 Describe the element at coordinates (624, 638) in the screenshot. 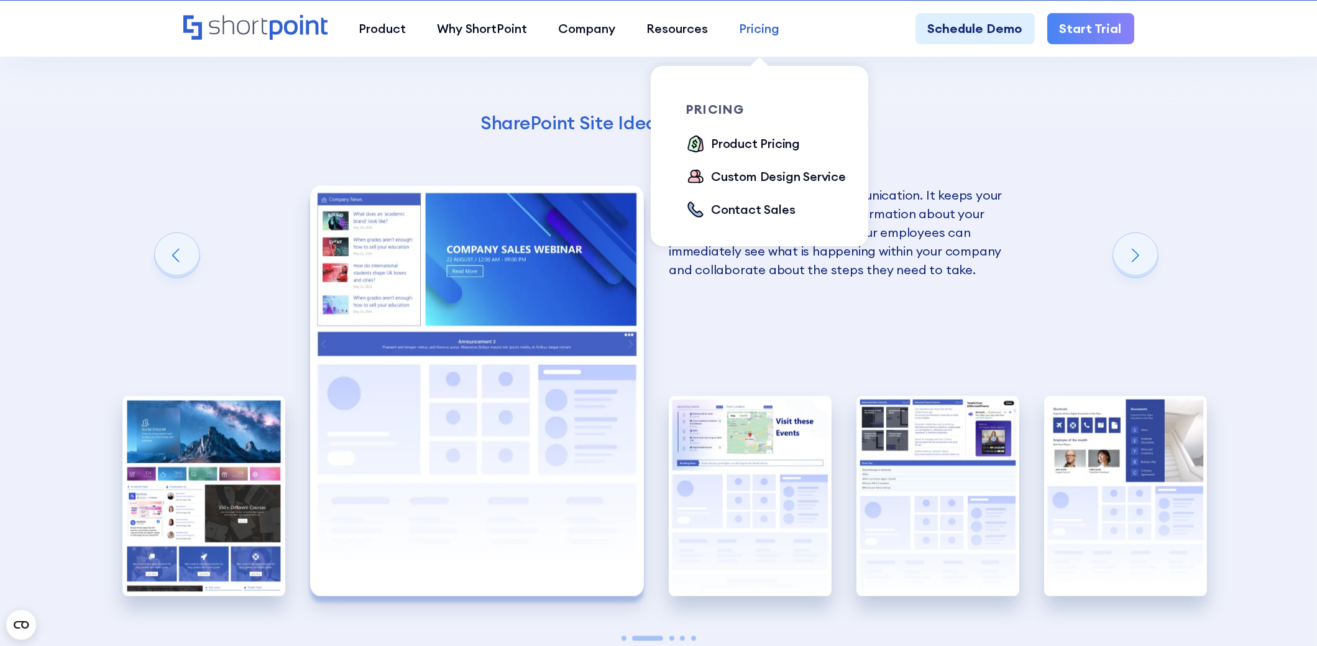

I see `span: Go to slide 1` at that location.